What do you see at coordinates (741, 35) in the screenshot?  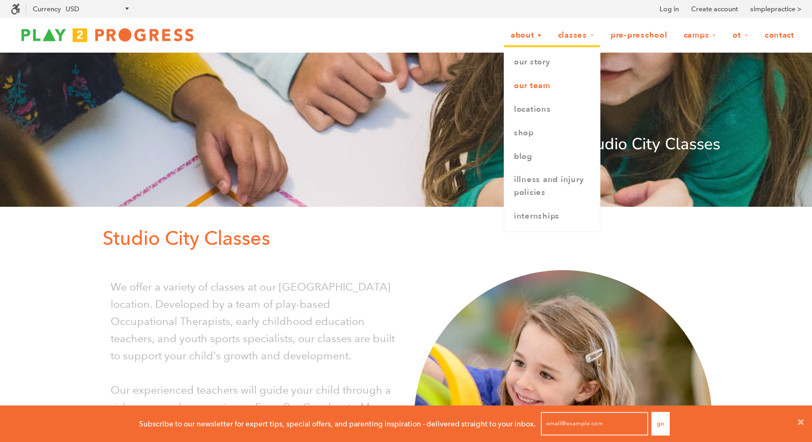 I see `a: OT` at bounding box center [741, 35].